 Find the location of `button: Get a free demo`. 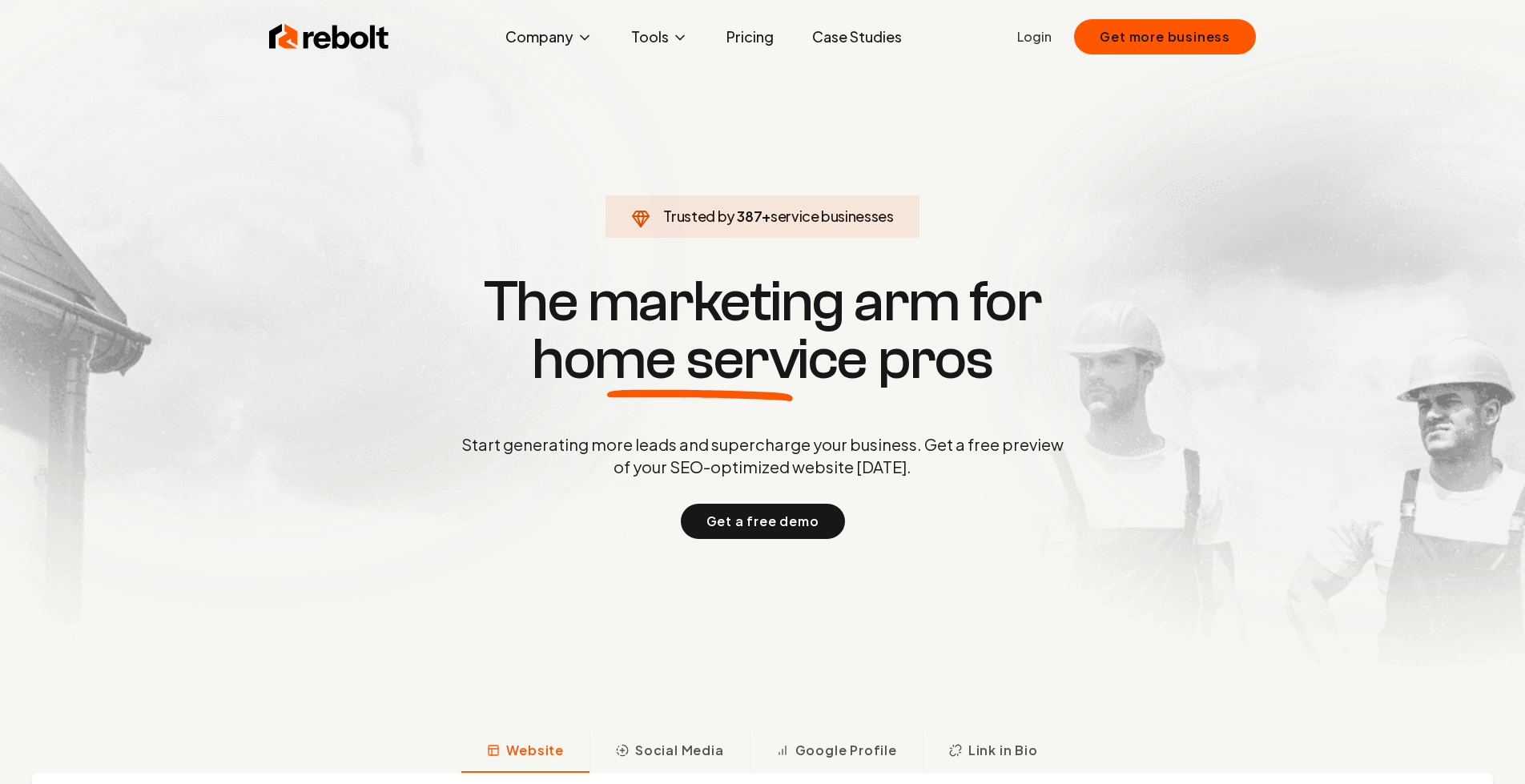

button: Get a free demo is located at coordinates (762, 521).